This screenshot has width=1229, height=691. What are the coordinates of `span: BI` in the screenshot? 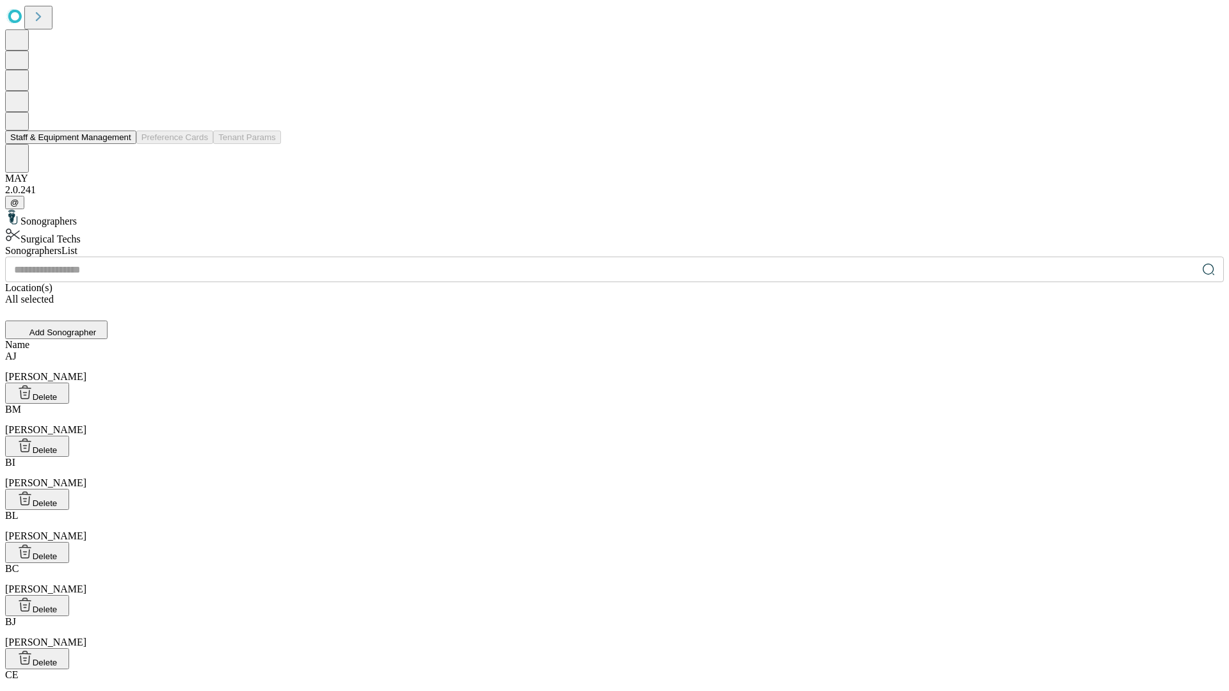 It's located at (10, 462).